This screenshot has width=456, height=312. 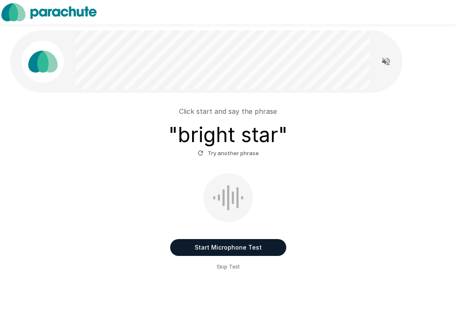 I want to click on h3: " bright star ", so click(x=228, y=135).